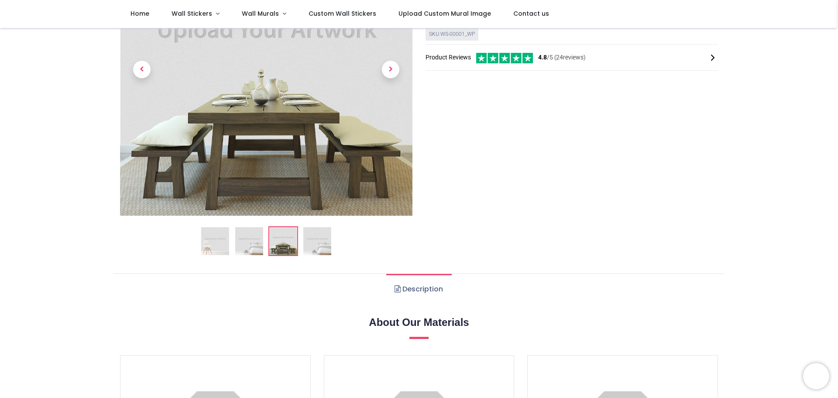 Image resolution: width=838 pixels, height=398 pixels. Describe the element at coordinates (572, 57) in the screenshot. I see `div: Product Reviews` at that location.